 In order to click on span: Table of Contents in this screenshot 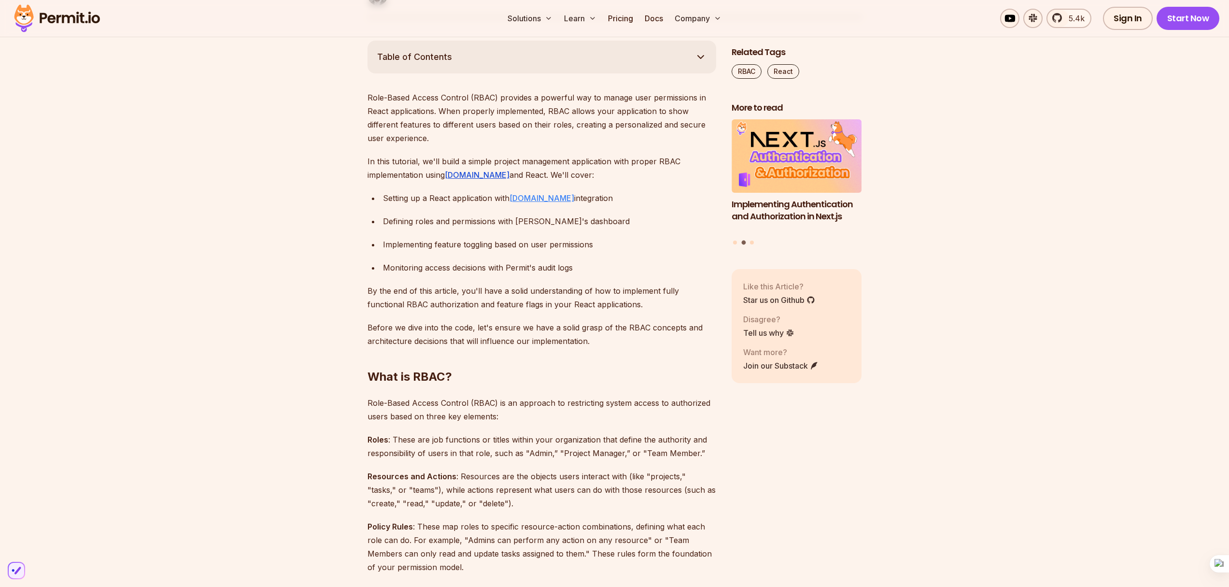, I will do `click(414, 57)`.